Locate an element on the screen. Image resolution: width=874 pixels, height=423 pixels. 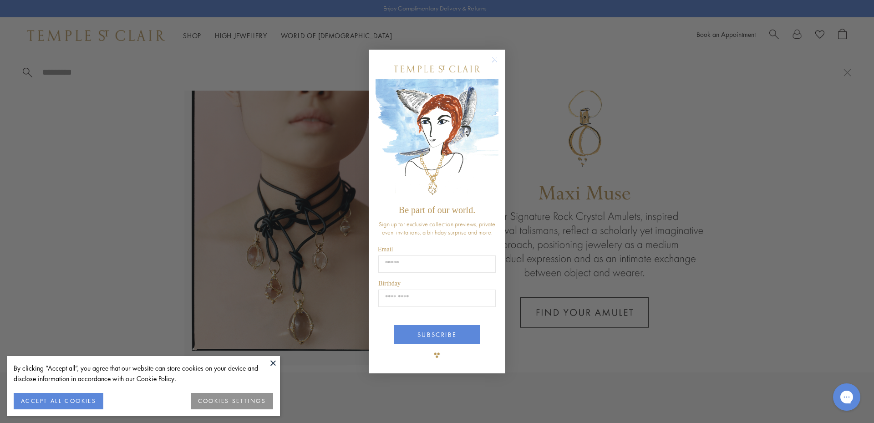
span: Sign up for exclusive collection previews, private event invitations, a birthday surprise and more. is located at coordinates (437, 228).